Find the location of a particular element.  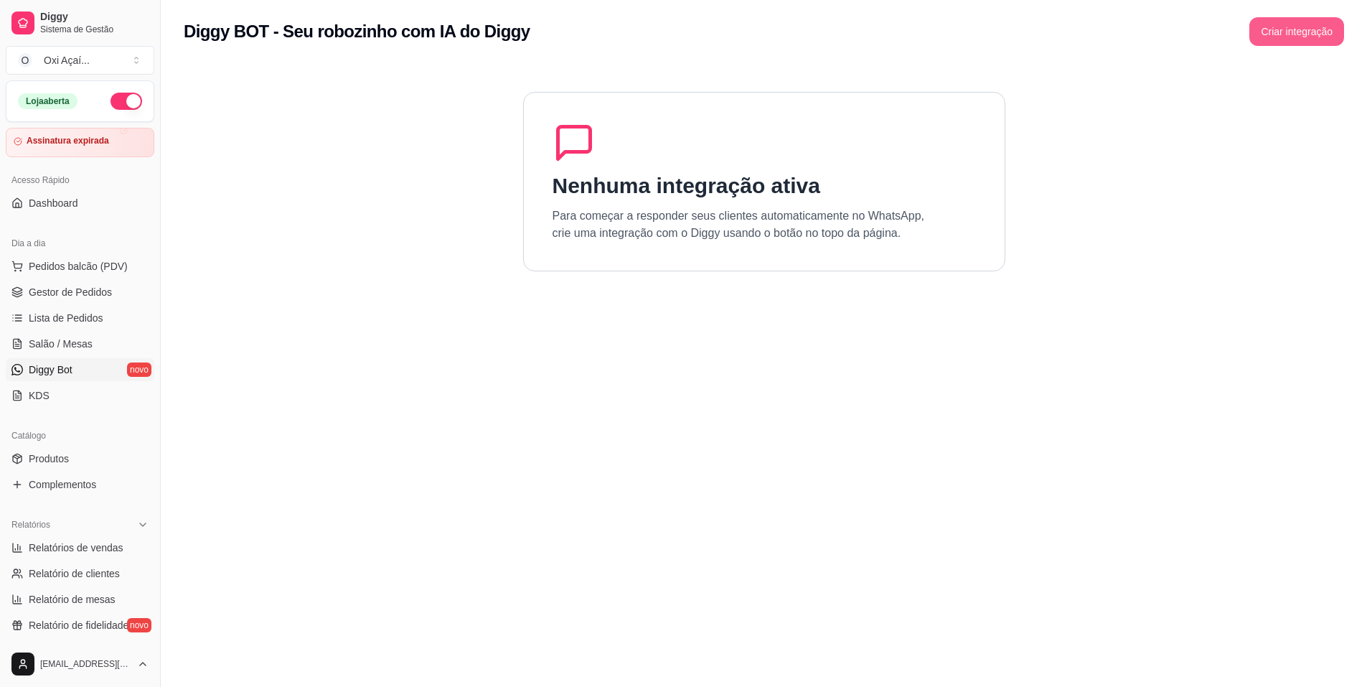

span: Pedidos balcão (PDV) is located at coordinates (78, 266).